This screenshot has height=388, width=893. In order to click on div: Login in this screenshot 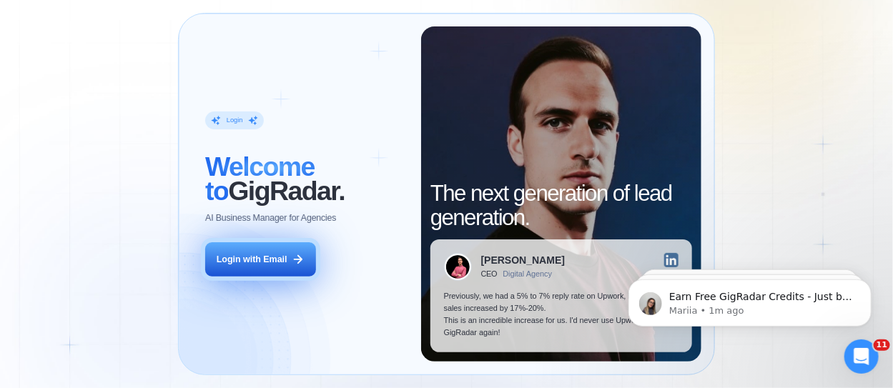, I will do `click(235, 120)`.